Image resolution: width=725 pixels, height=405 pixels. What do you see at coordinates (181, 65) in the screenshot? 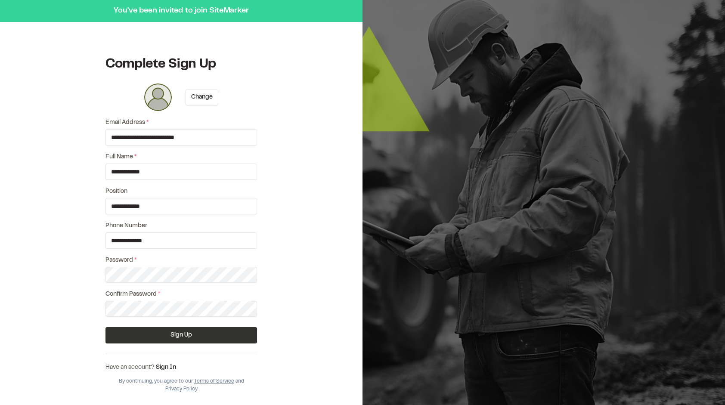
I see `h1: Complete Sign Up` at bounding box center [181, 65].